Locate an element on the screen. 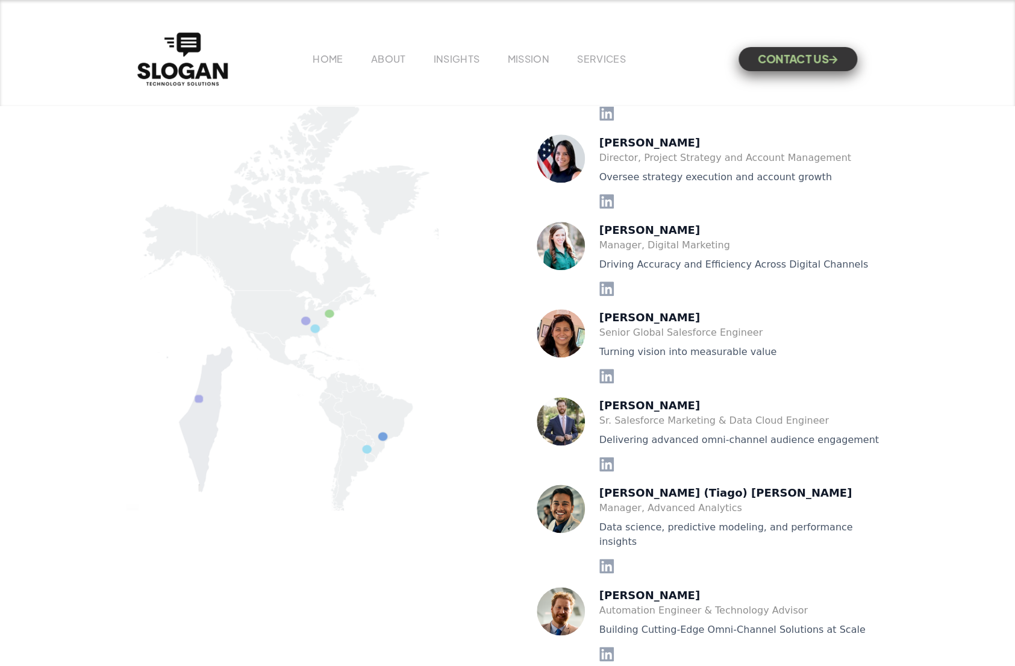 The height and width of the screenshot is (666, 1015). div: Driving Accuracy and Efficiency Across Digital Channels is located at coordinates (747, 265).